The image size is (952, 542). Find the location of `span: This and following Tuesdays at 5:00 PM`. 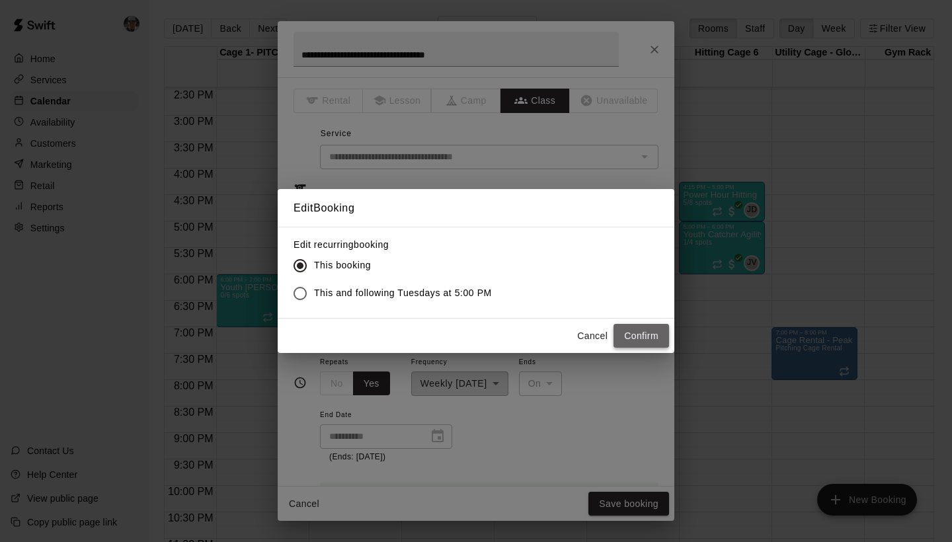

span: This and following Tuesdays at 5:00 PM is located at coordinates (402, 293).